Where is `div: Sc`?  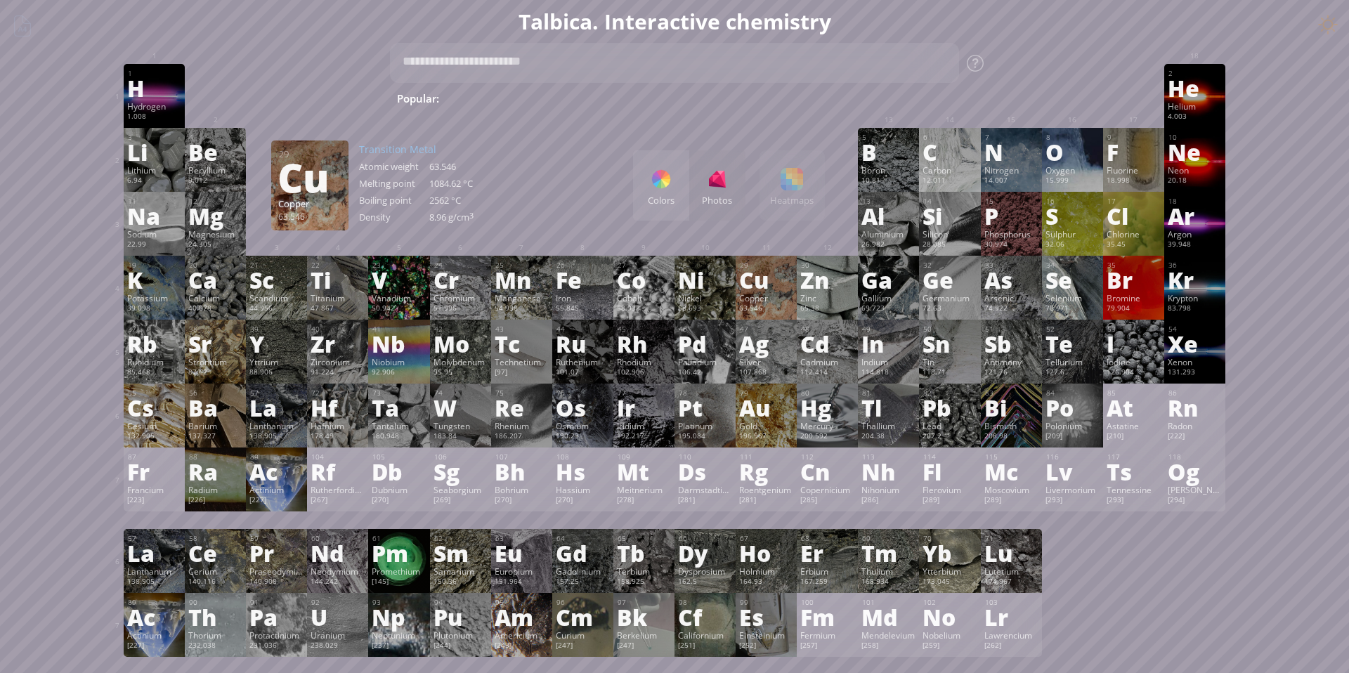
div: Sc is located at coordinates (276, 280).